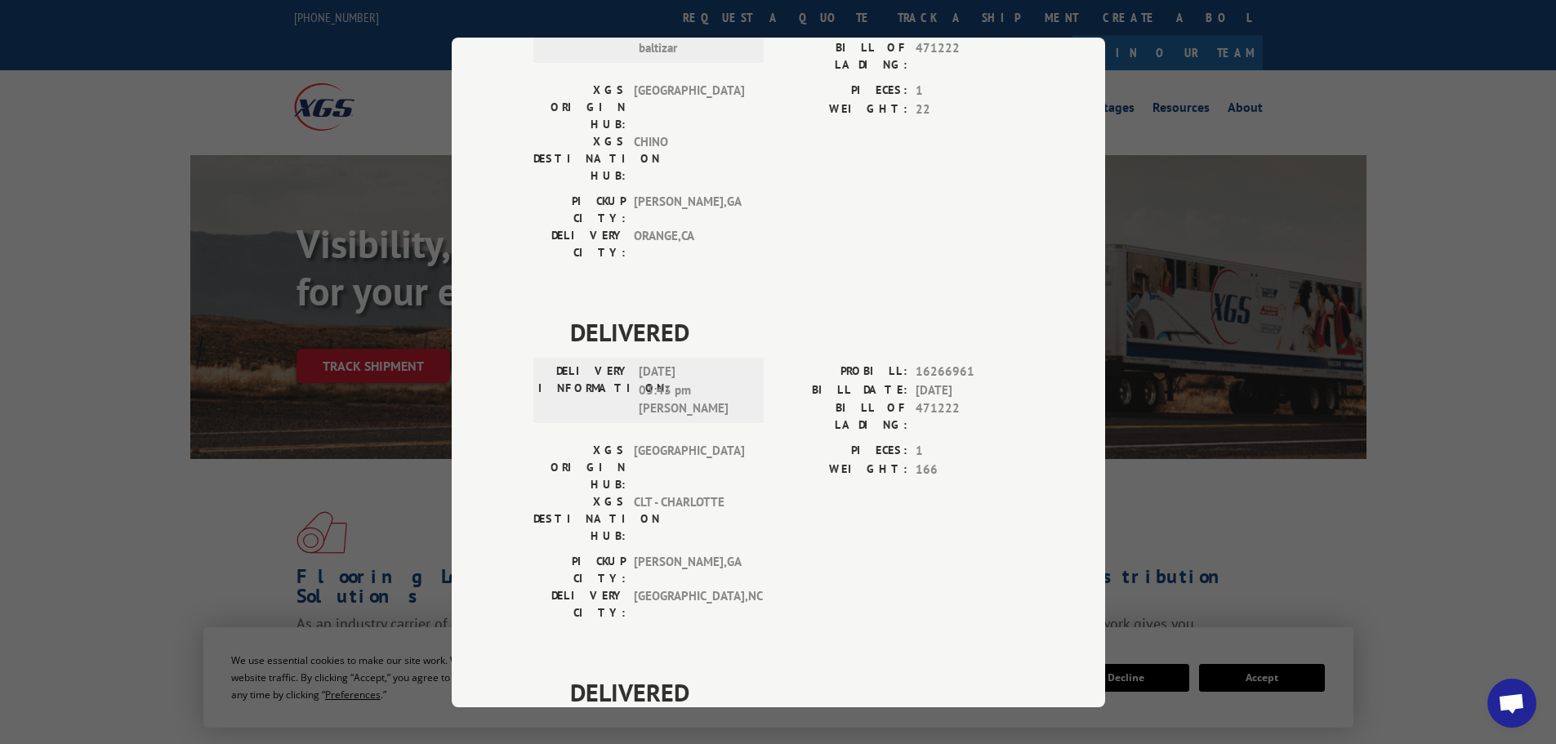  What do you see at coordinates (1512, 703) in the screenshot?
I see `div: Open chat` at bounding box center [1512, 703].